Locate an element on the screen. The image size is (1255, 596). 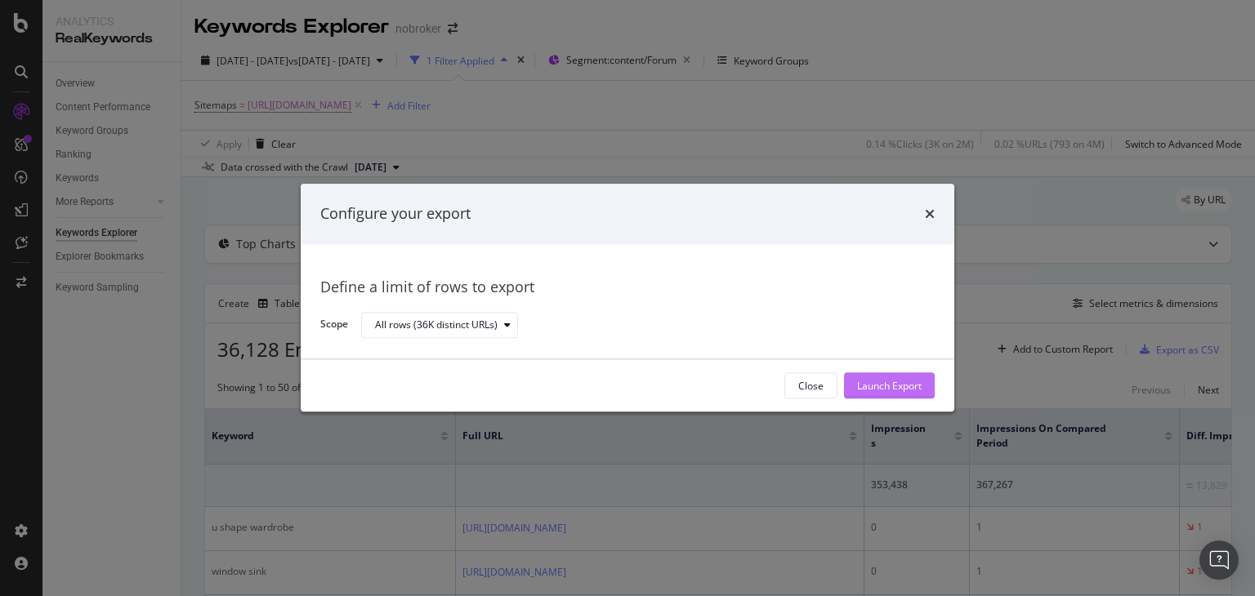
div: Open Intercom Messenger is located at coordinates (1219, 561).